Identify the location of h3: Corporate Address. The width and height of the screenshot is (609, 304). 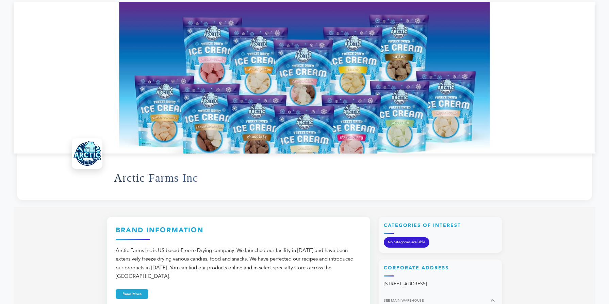
(440, 271).